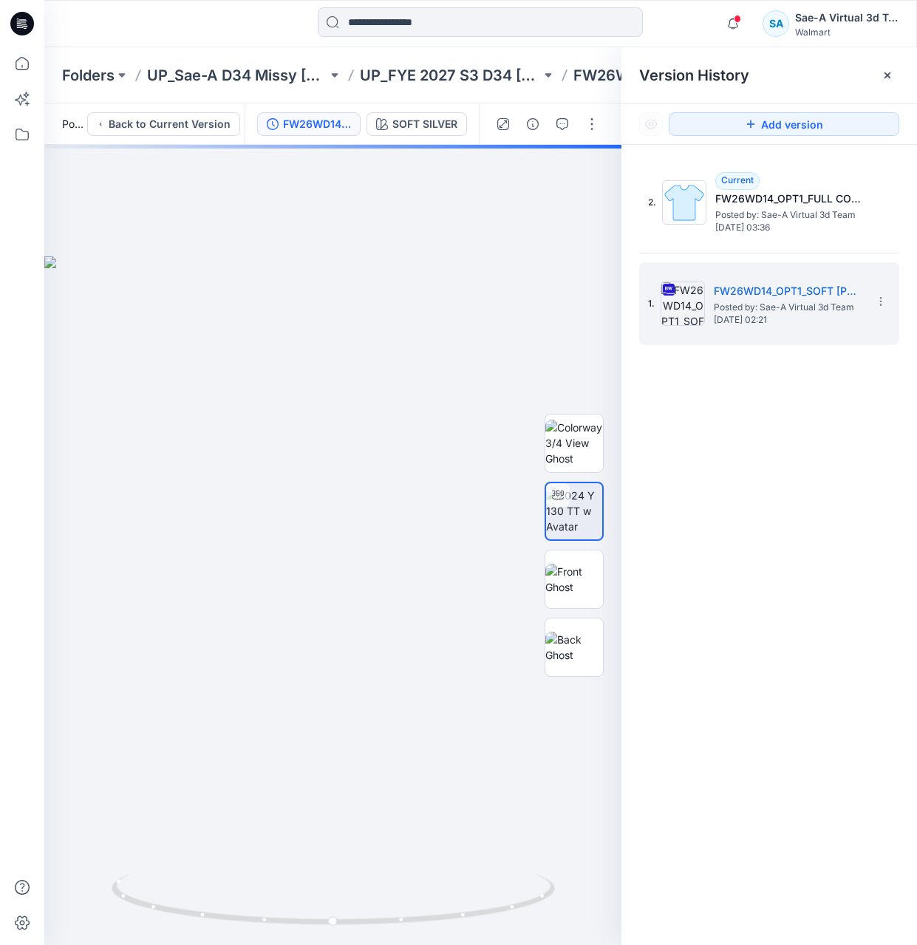 The width and height of the screenshot is (917, 945). Describe the element at coordinates (663, 75) in the screenshot. I see `p: FW26WD14_OPT1_EMBROIDERED MINI SHIRTDRESS` at that location.